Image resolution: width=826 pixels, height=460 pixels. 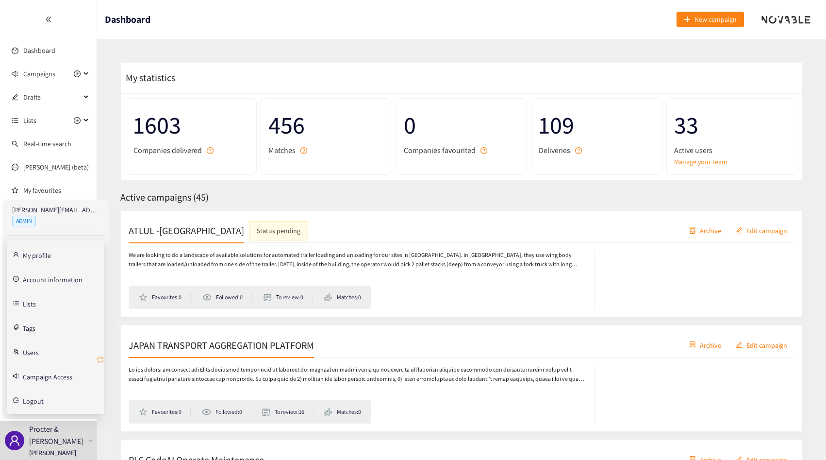 I want to click on span: logout, so click(x=16, y=400).